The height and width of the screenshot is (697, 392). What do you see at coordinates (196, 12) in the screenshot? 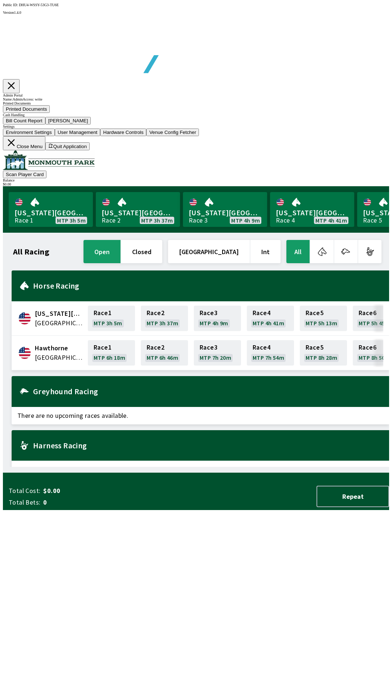
I see `div: Version 1.4.0` at bounding box center [196, 12].